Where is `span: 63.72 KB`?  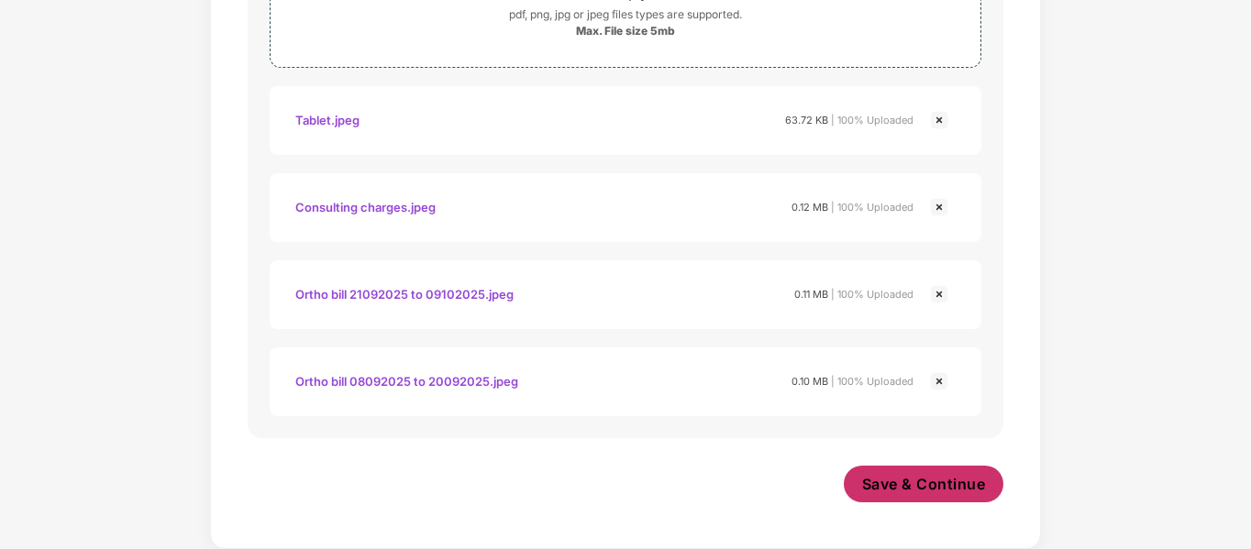 span: 63.72 KB is located at coordinates (806, 120).